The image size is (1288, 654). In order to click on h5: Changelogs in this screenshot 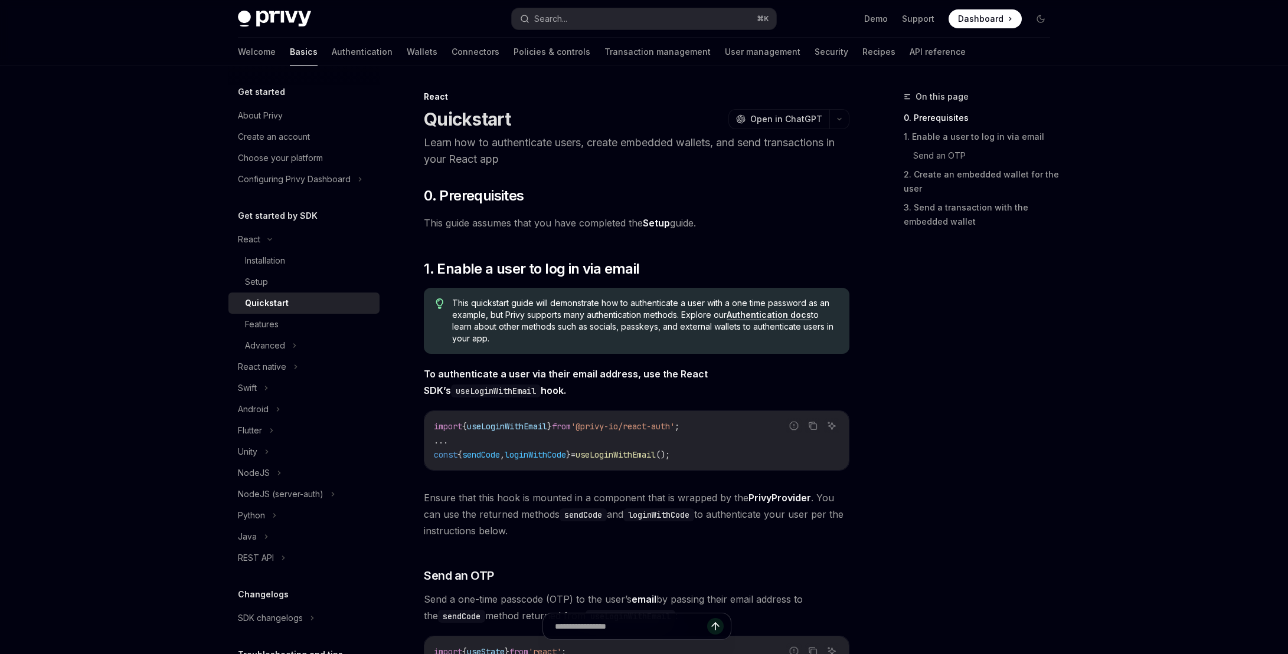, I will do `click(263, 595)`.